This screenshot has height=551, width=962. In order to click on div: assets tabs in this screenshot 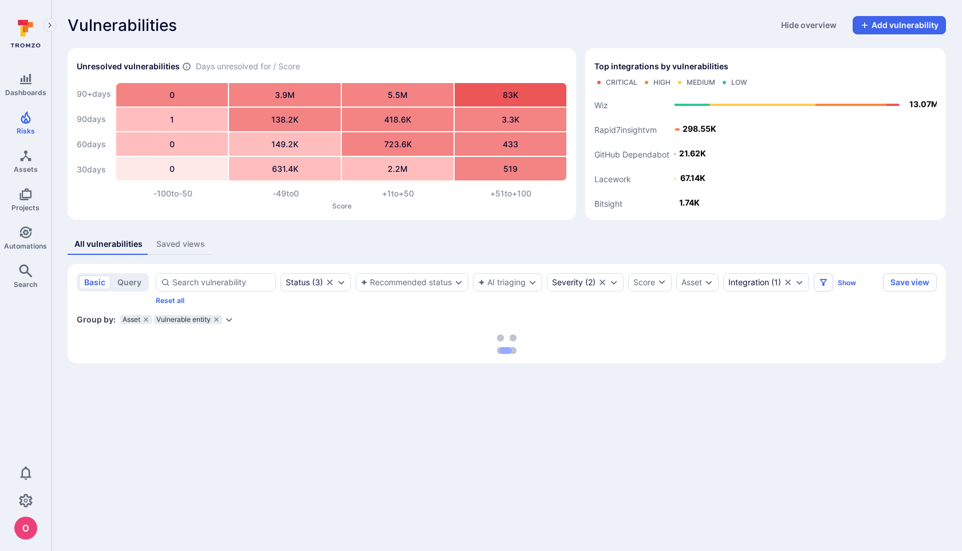, I will do `click(507, 244)`.